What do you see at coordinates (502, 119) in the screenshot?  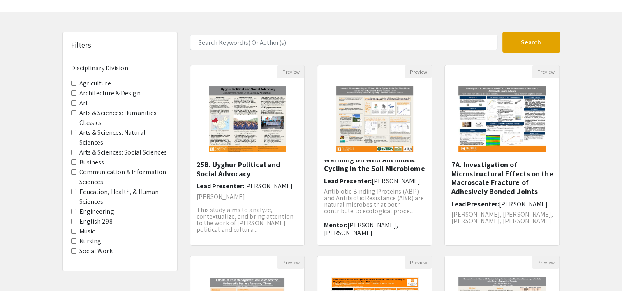 I see `img: <p>7A. Investigation of Microstructural Effects on the Macroscale Fracture of Adhesively Bonded J...` at bounding box center [502, 119].